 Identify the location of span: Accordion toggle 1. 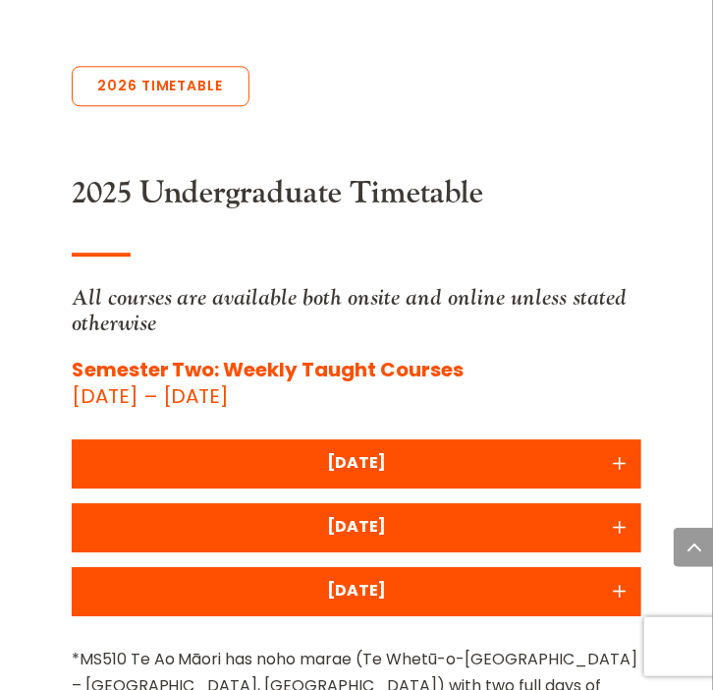
(619, 463).